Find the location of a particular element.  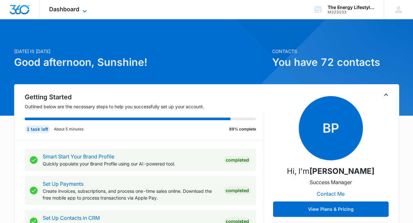

button: Contact Me is located at coordinates (331, 194).